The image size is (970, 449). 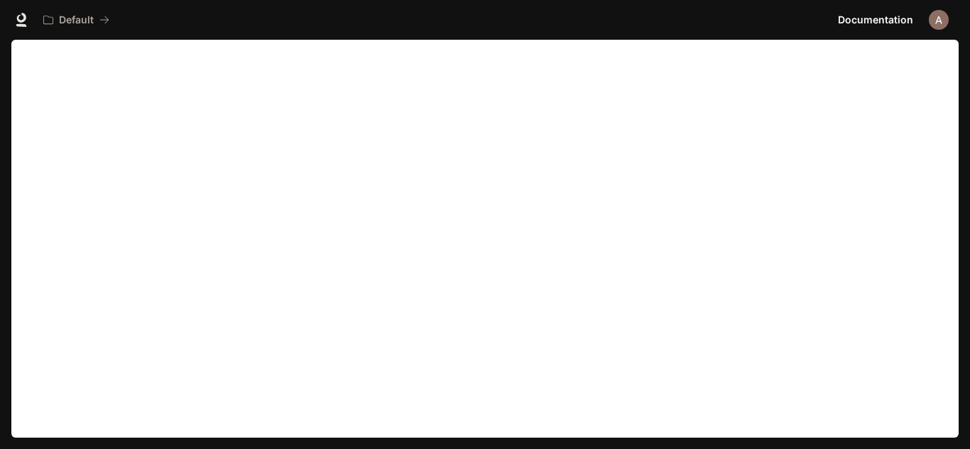 I want to click on span: Documentation, so click(x=875, y=20).